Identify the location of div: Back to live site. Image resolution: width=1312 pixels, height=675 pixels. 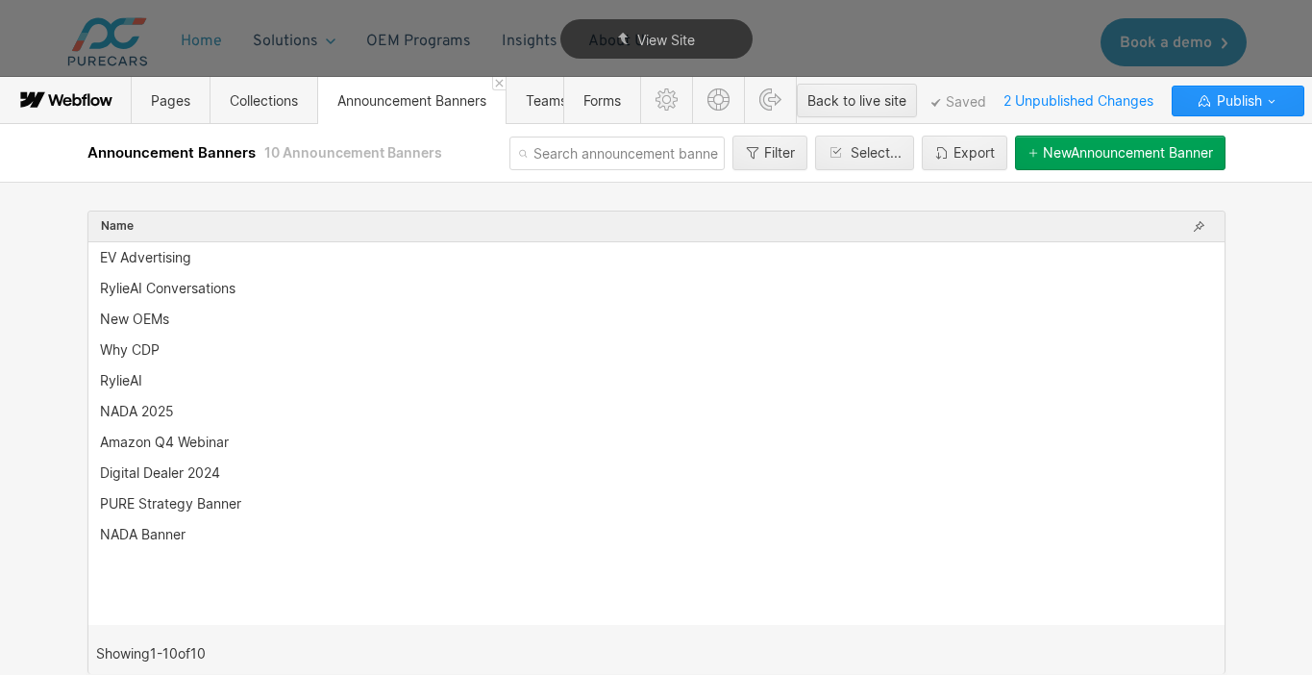
(857, 101).